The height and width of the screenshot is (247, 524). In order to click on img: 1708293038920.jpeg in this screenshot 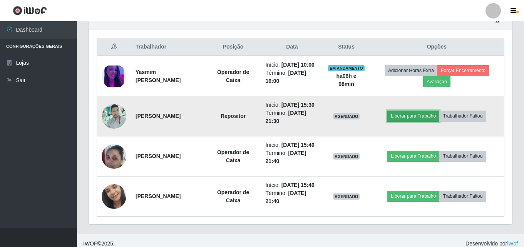, I will do `click(114, 196)`.